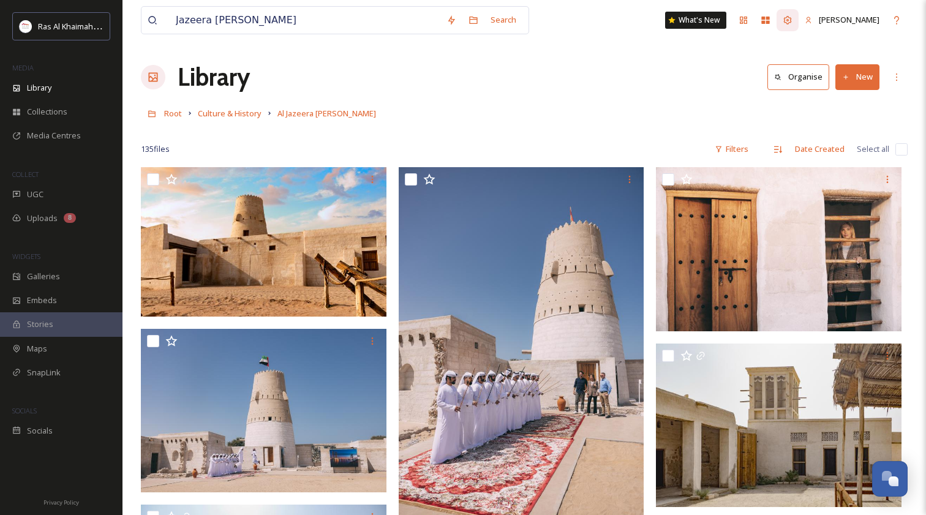  What do you see at coordinates (263, 241) in the screenshot?
I see `img: Jazeera Al Hamra in Ras Al Khaimah.jpg` at bounding box center [263, 241].